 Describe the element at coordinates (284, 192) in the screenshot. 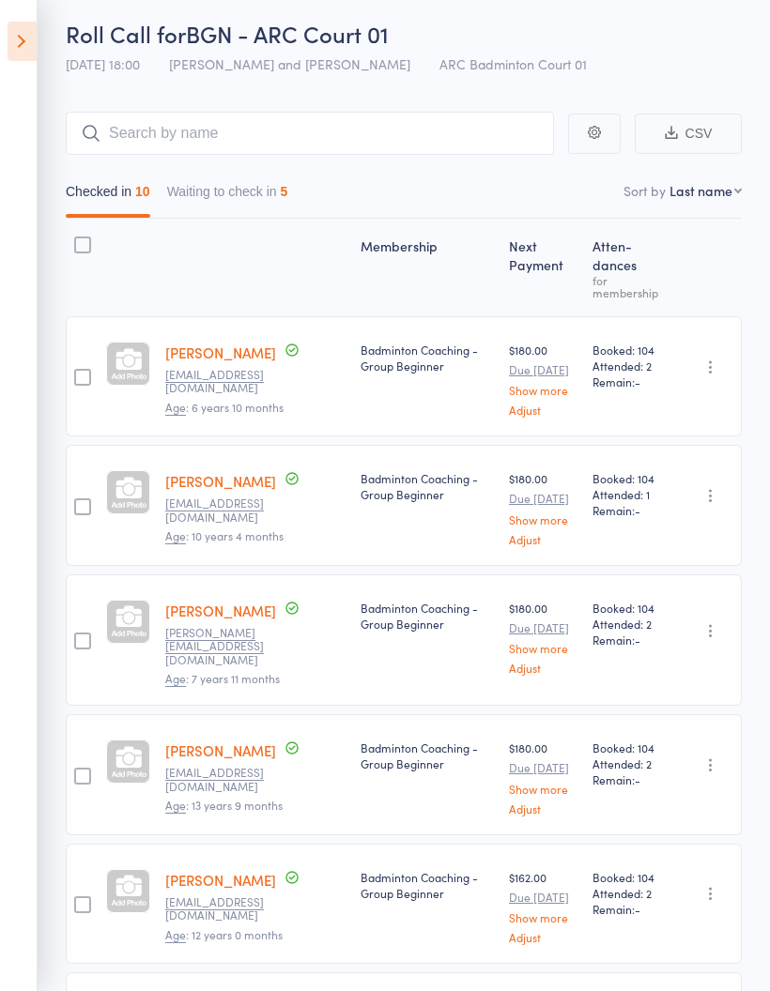

I see `div: 5` at that location.